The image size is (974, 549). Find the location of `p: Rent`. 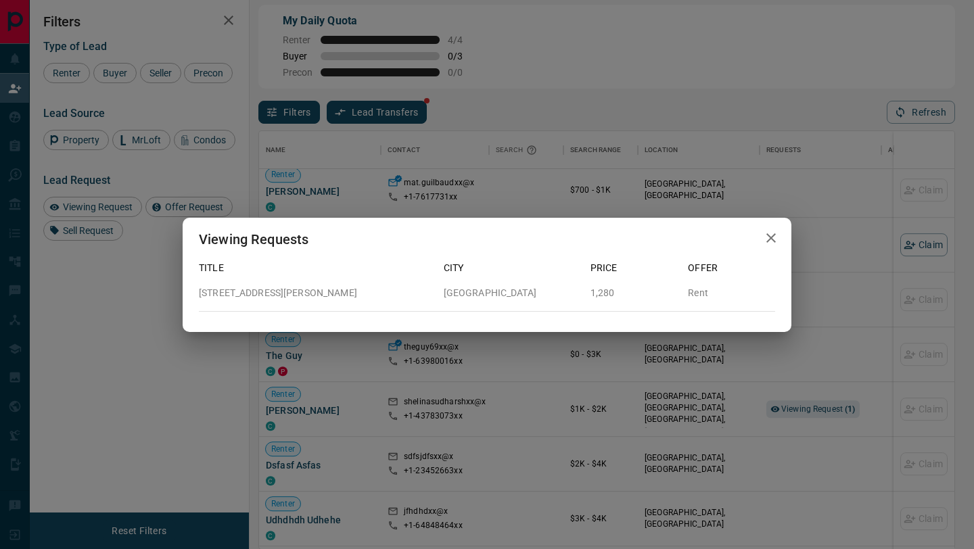

p: Rent is located at coordinates (731, 293).